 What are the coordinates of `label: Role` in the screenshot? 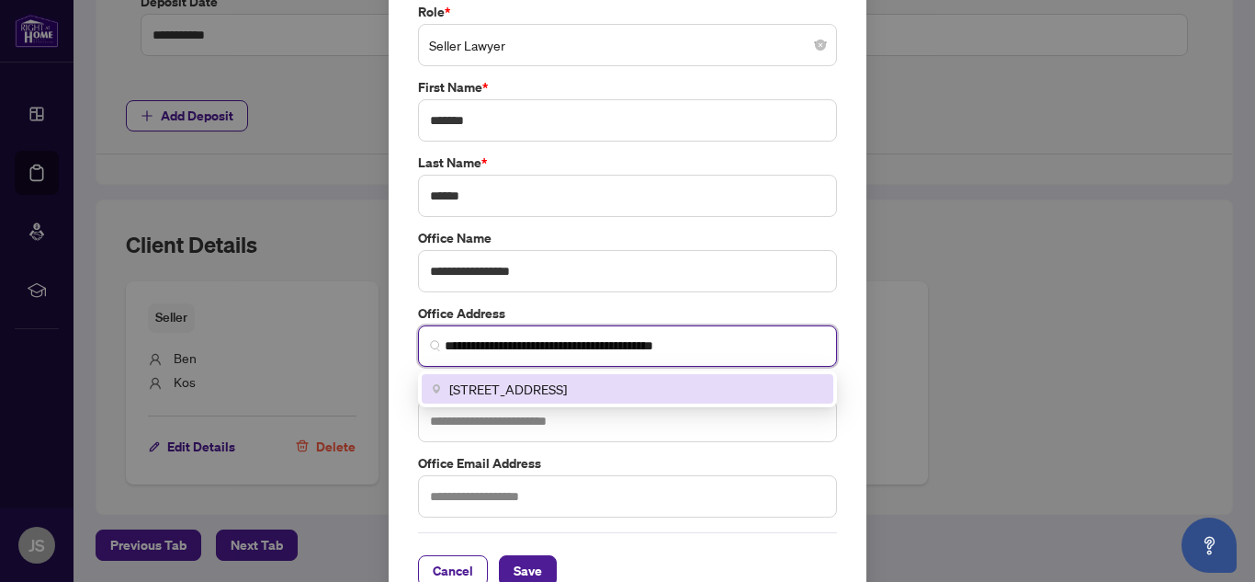 It's located at (628, 12).